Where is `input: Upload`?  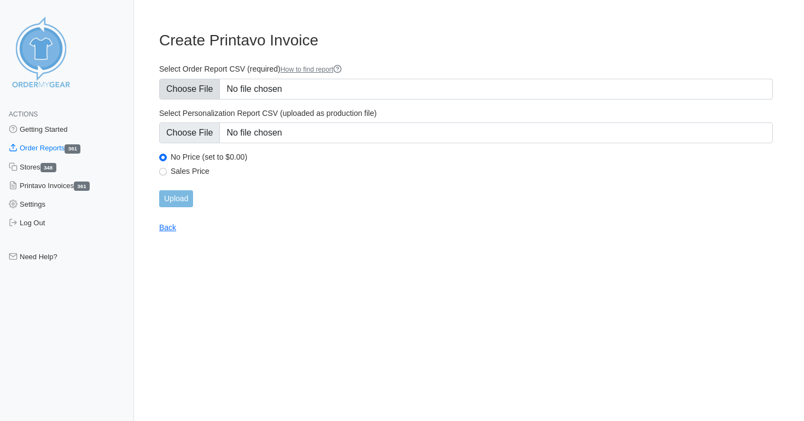
input: Upload is located at coordinates (176, 199).